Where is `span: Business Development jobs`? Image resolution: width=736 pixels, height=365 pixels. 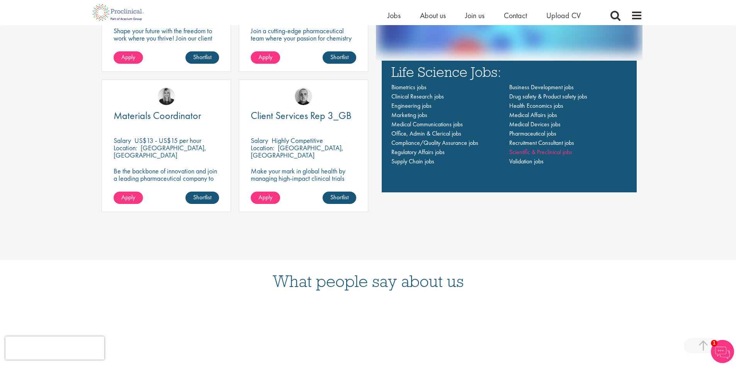
span: Business Development jobs is located at coordinates (541, 87).